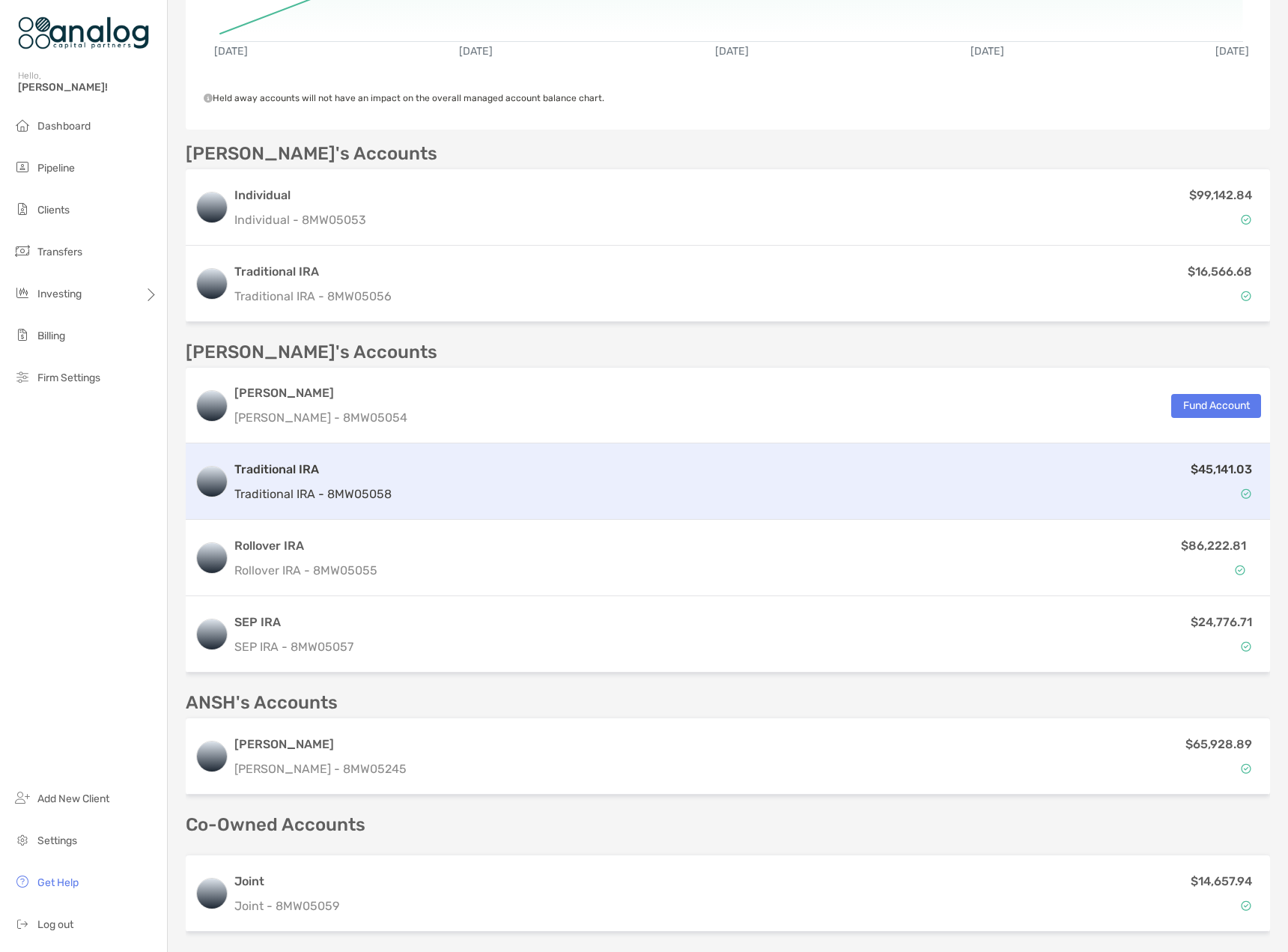 The width and height of the screenshot is (1288, 952). What do you see at coordinates (22, 293) in the screenshot?
I see `img: investing icon` at bounding box center [22, 293].